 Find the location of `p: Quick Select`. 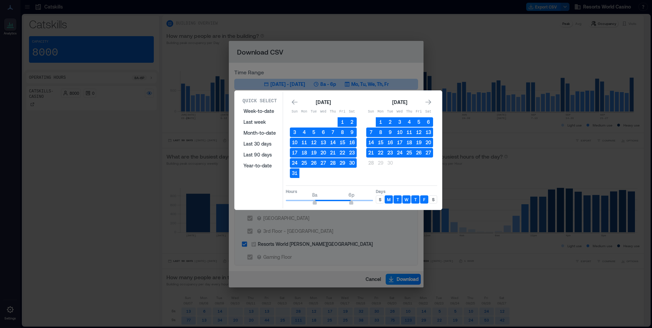

p: Quick Select is located at coordinates (260, 101).